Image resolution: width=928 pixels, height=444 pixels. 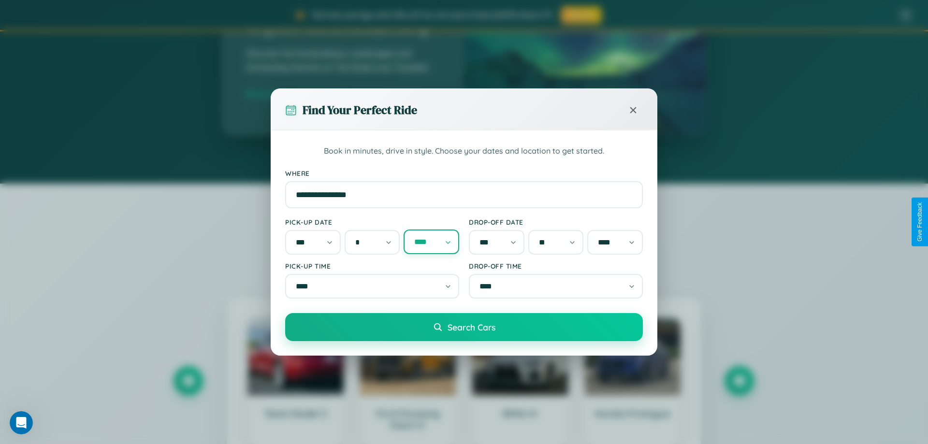 What do you see at coordinates (360, 110) in the screenshot?
I see `h3: Find Your Perfect Ride` at bounding box center [360, 110].